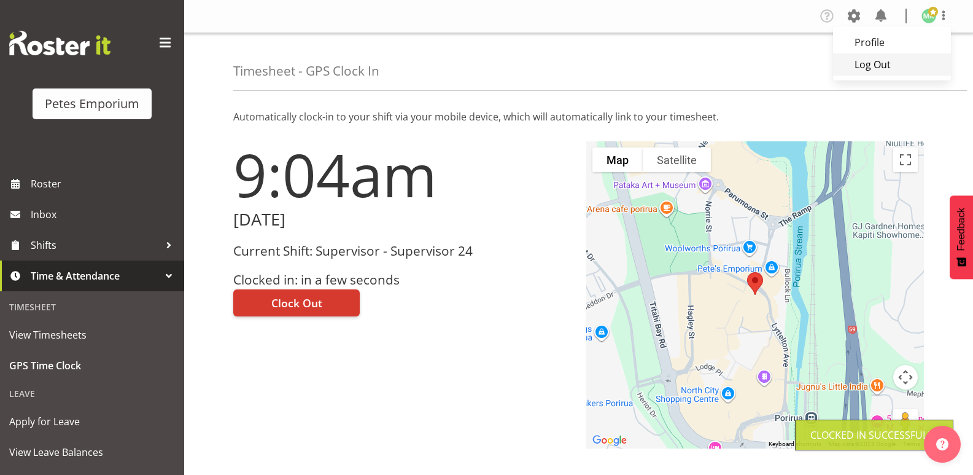 The image size is (973, 475). What do you see at coordinates (962, 229) in the screenshot?
I see `span: Feedback` at bounding box center [962, 229].